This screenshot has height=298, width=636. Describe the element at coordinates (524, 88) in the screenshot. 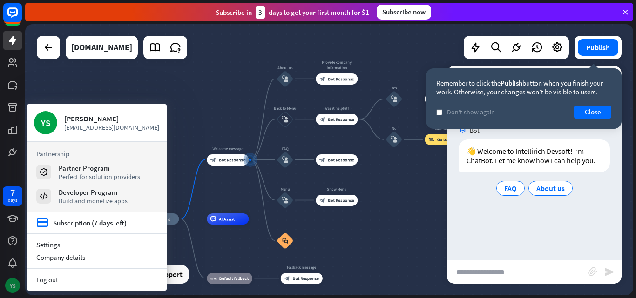

I see `div: Remember to click the button when you finish your work. Otherwise, your changes won’t be visible ...` at that location.